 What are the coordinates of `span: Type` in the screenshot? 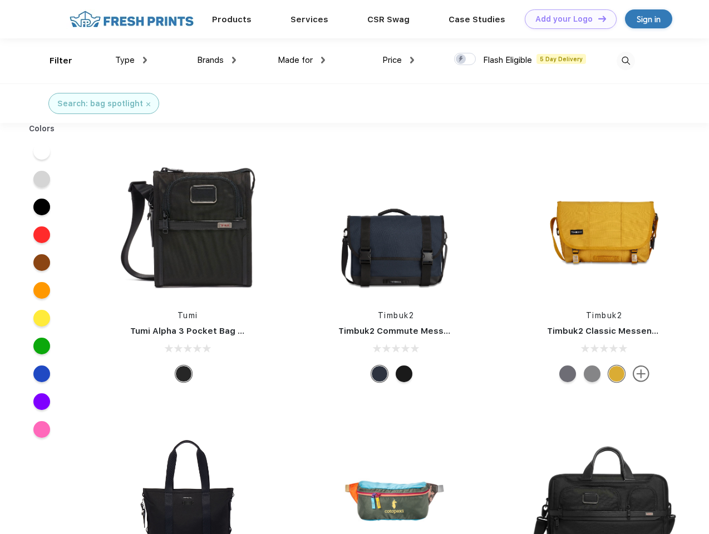 It's located at (125, 60).